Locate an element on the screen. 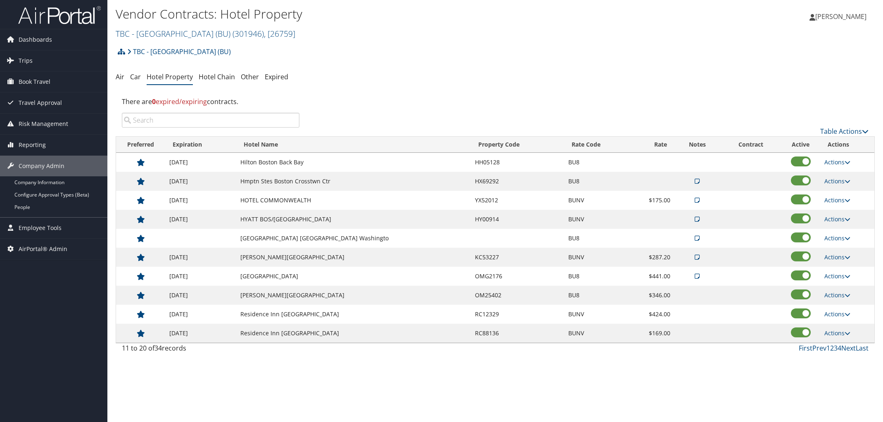  span: ( 301946 ) is located at coordinates (248, 33).